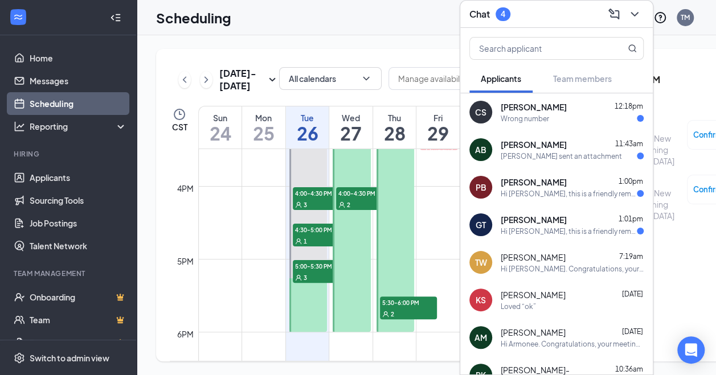  Describe the element at coordinates (632, 48) in the screenshot. I see `svg: MagnifyingGlass` at that location.